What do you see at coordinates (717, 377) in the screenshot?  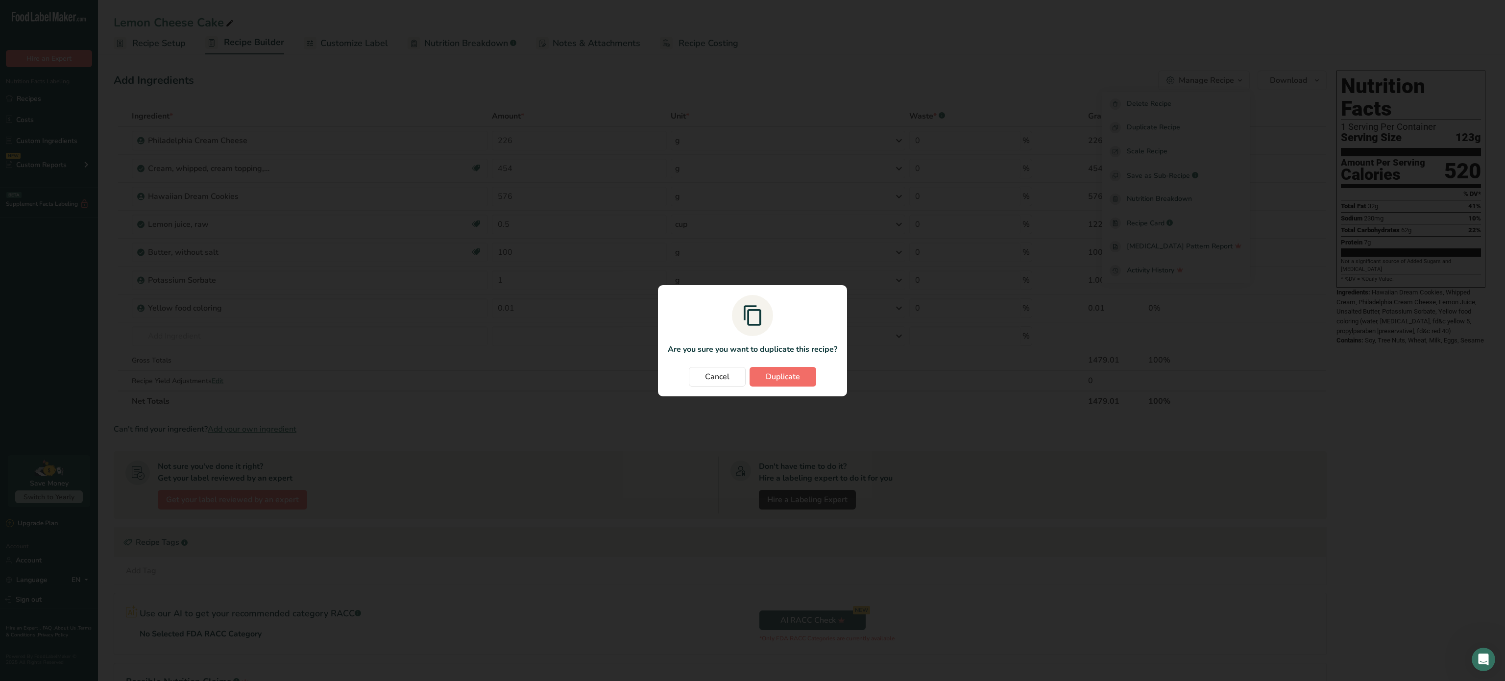 I see `button: Cancel` at bounding box center [717, 377].